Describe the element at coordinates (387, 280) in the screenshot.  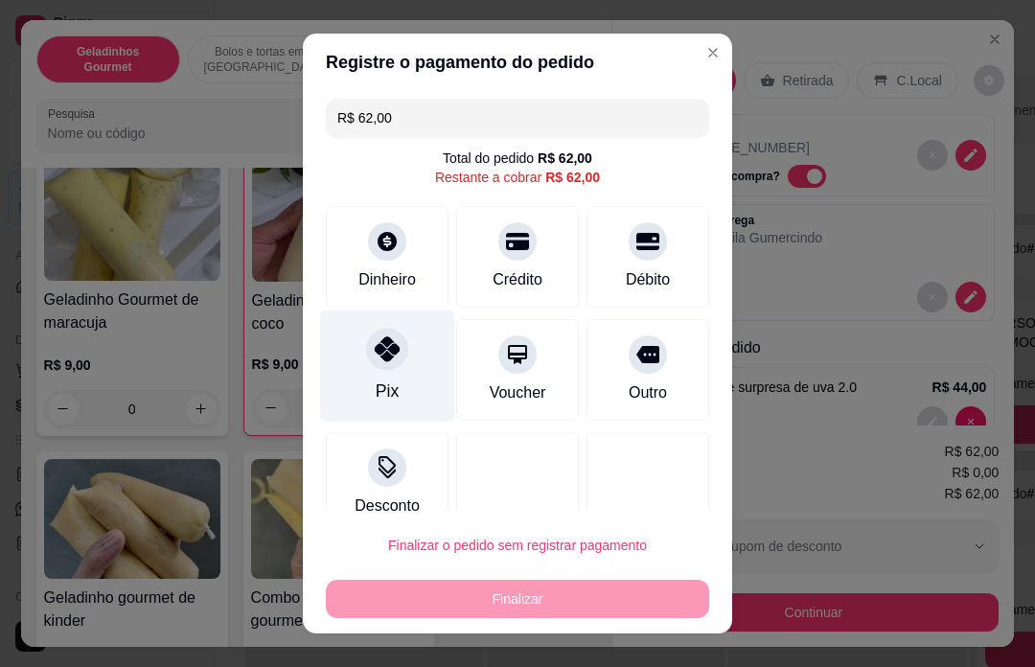
I see `div: Dinheiro` at that location.